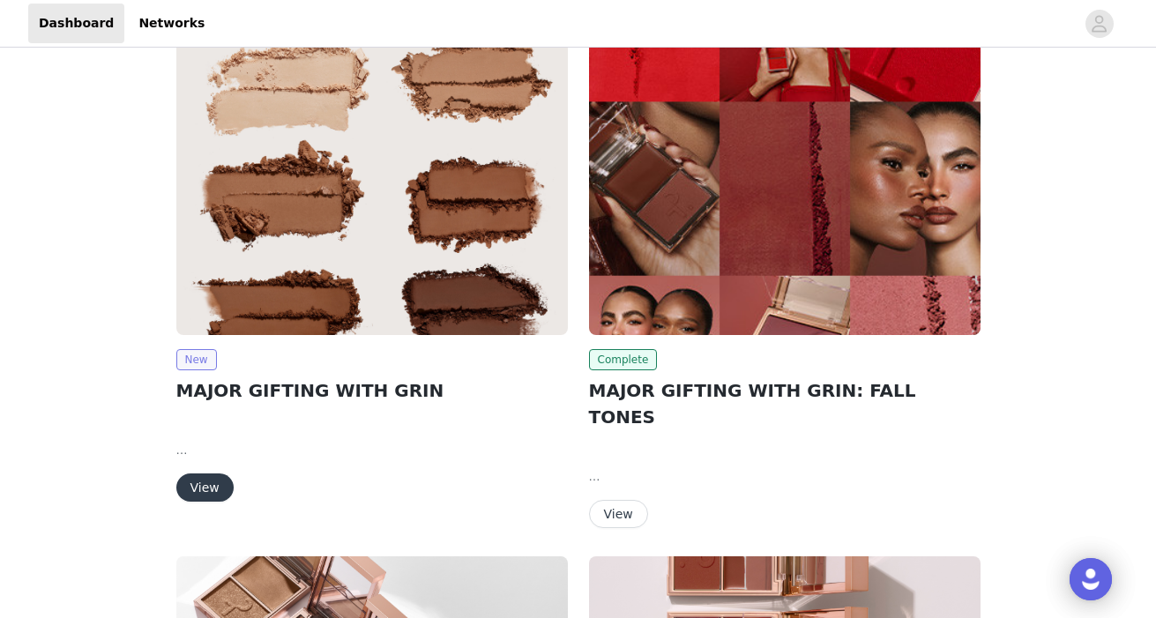 The width and height of the screenshot is (1156, 618). I want to click on span: New, so click(197, 360).